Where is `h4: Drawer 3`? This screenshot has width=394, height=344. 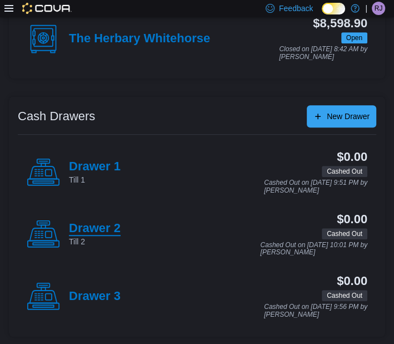
h4: Drawer 3 is located at coordinates (95, 296).